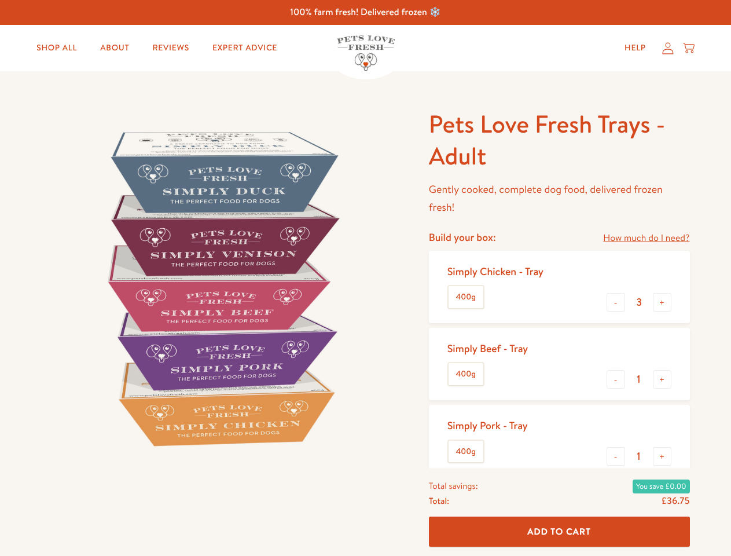 The image size is (731, 556). What do you see at coordinates (453, 486) in the screenshot?
I see `span: Total savings:` at bounding box center [453, 486].